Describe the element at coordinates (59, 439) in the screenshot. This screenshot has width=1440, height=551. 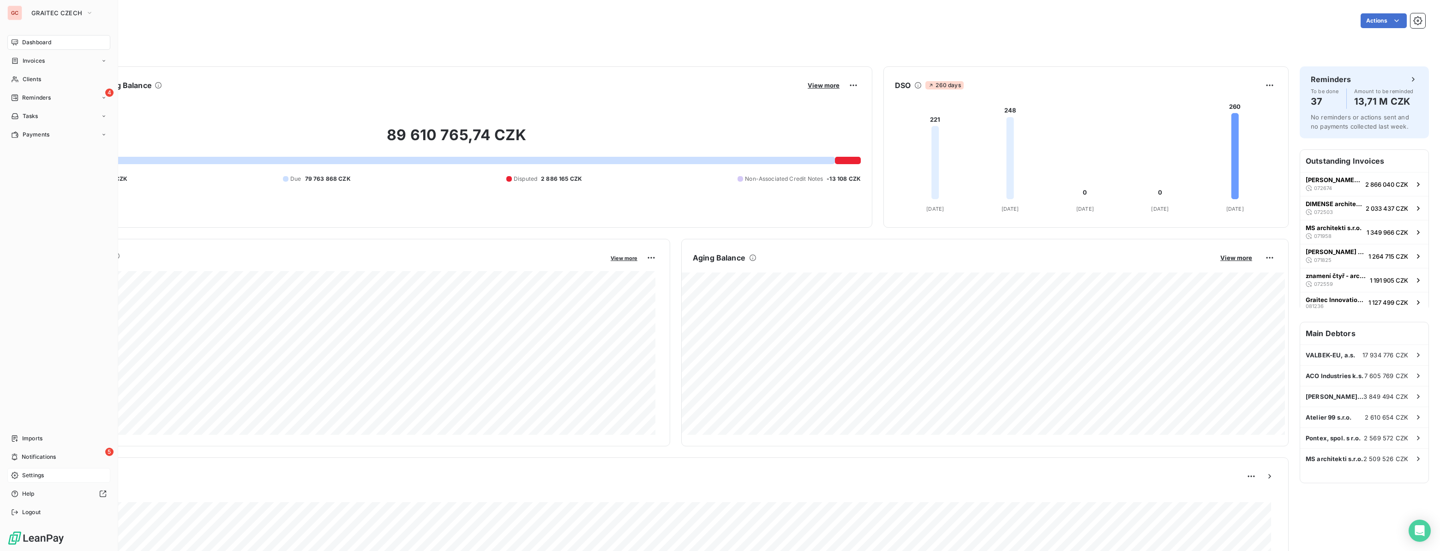
I see `a: Imports` at that location.